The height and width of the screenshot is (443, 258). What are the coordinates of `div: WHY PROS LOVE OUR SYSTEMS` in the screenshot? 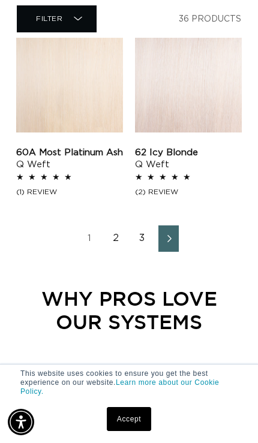 It's located at (129, 310).